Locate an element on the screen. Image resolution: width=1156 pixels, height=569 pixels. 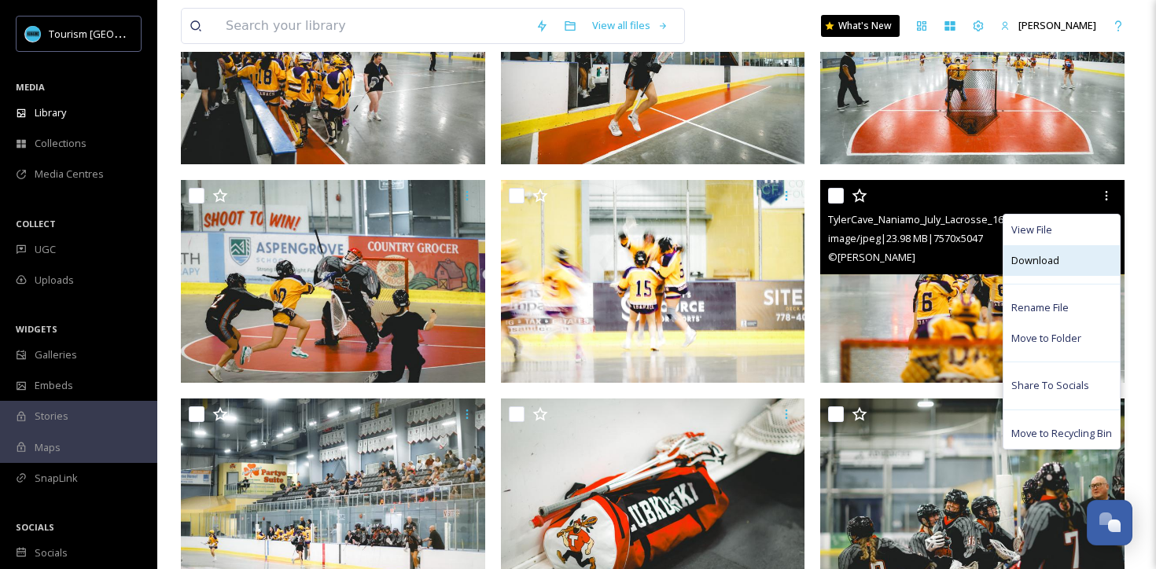
img: TylerCave_Naniamo_July_Lacrosse_160.jpg is located at coordinates (333, 282).